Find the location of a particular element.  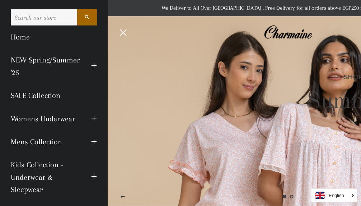

button: Previous slide is located at coordinates (123, 197).